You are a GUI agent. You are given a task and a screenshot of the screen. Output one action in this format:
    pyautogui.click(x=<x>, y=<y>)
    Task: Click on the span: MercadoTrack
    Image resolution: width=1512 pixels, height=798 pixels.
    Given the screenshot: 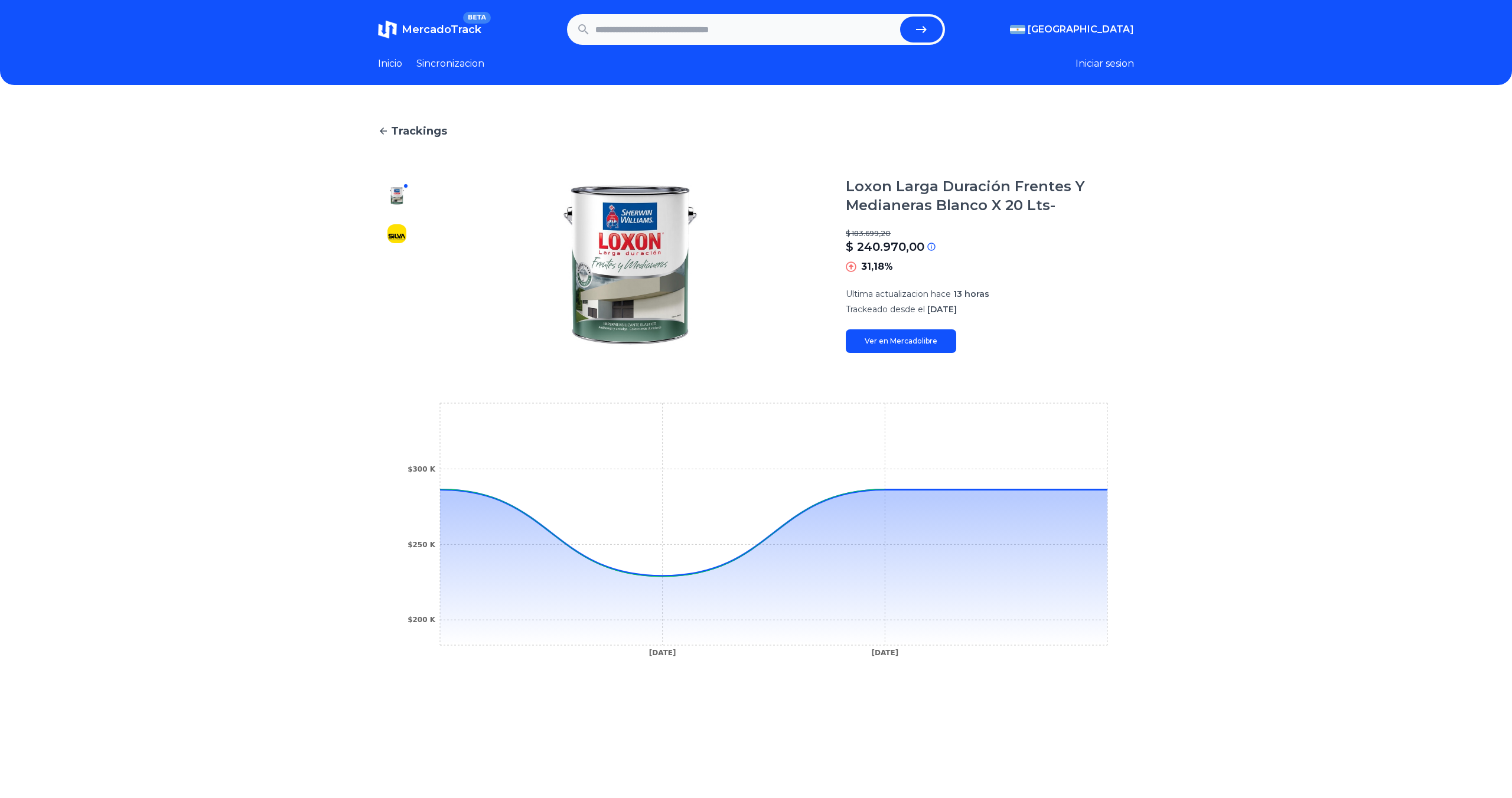 What is the action you would take?
    pyautogui.click(x=441, y=29)
    